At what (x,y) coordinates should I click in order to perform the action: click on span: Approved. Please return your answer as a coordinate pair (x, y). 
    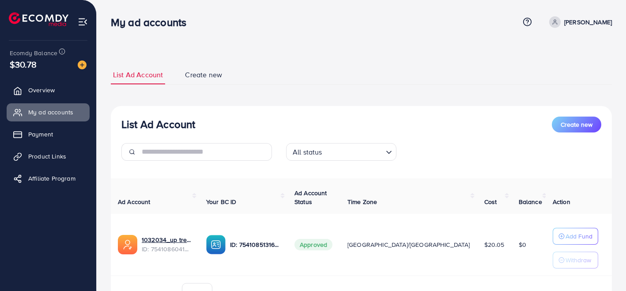
    Looking at the image, I should click on (314, 245).